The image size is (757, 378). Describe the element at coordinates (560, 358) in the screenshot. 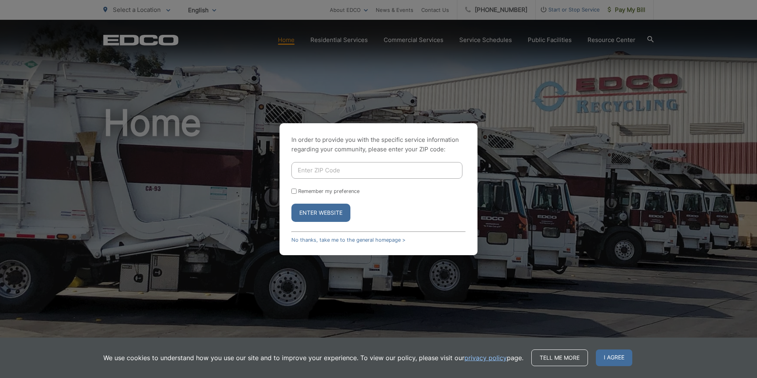

I see `a: Tell me more` at that location.